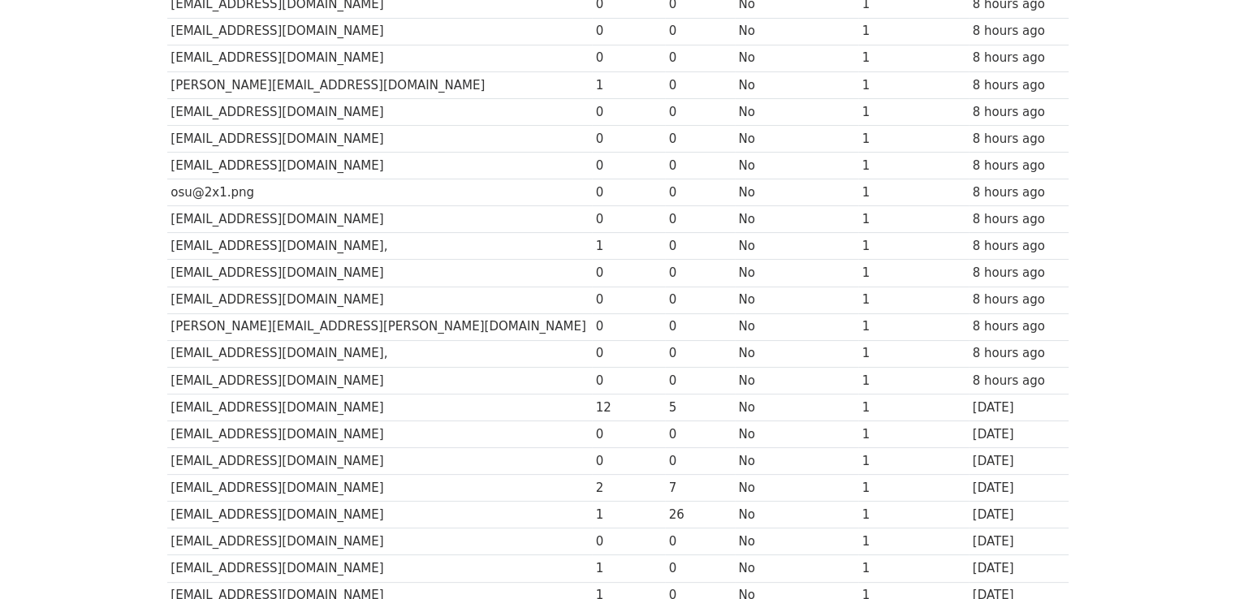 The height and width of the screenshot is (599, 1235). What do you see at coordinates (700, 488) in the screenshot?
I see `td: 7` at bounding box center [700, 488].